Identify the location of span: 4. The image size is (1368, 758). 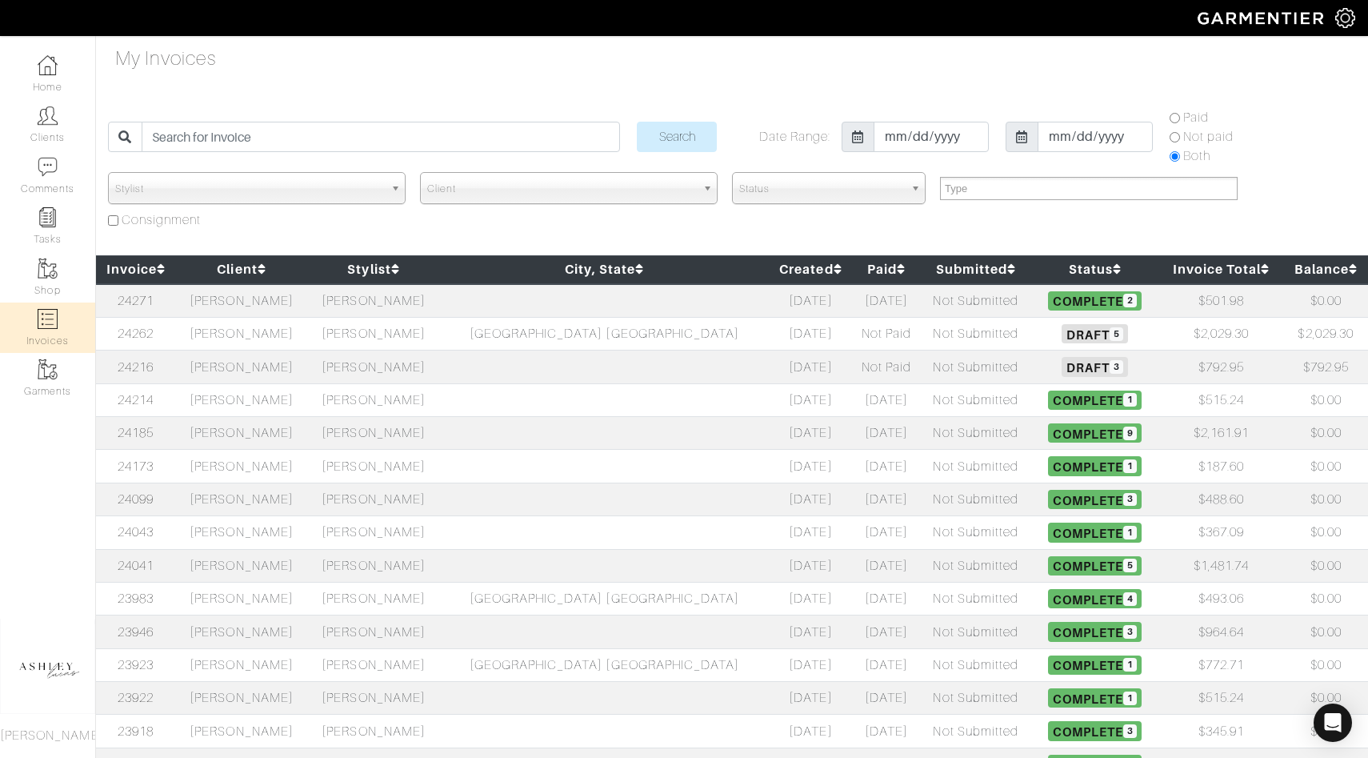
(1130, 598).